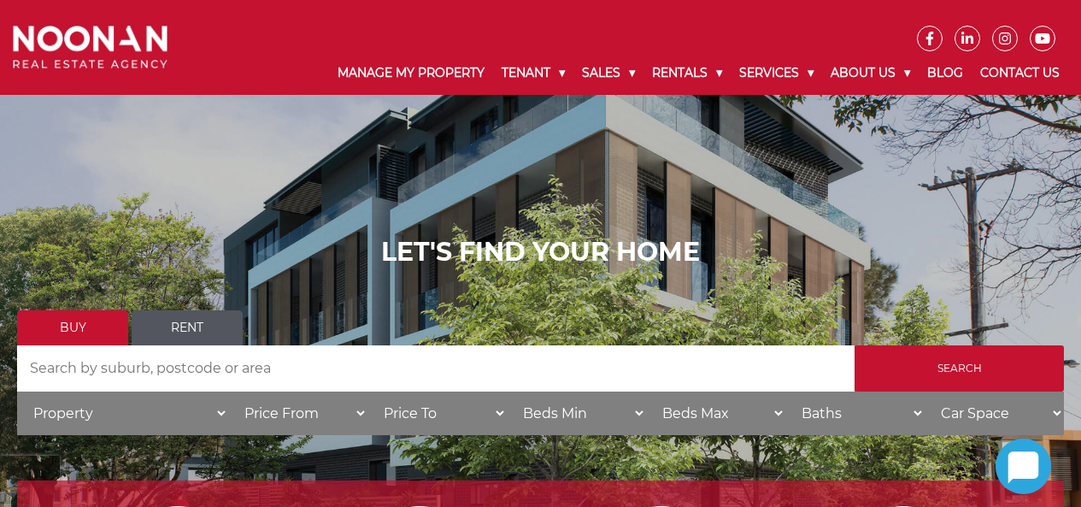  Describe the element at coordinates (776, 73) in the screenshot. I see `a: Services` at that location.